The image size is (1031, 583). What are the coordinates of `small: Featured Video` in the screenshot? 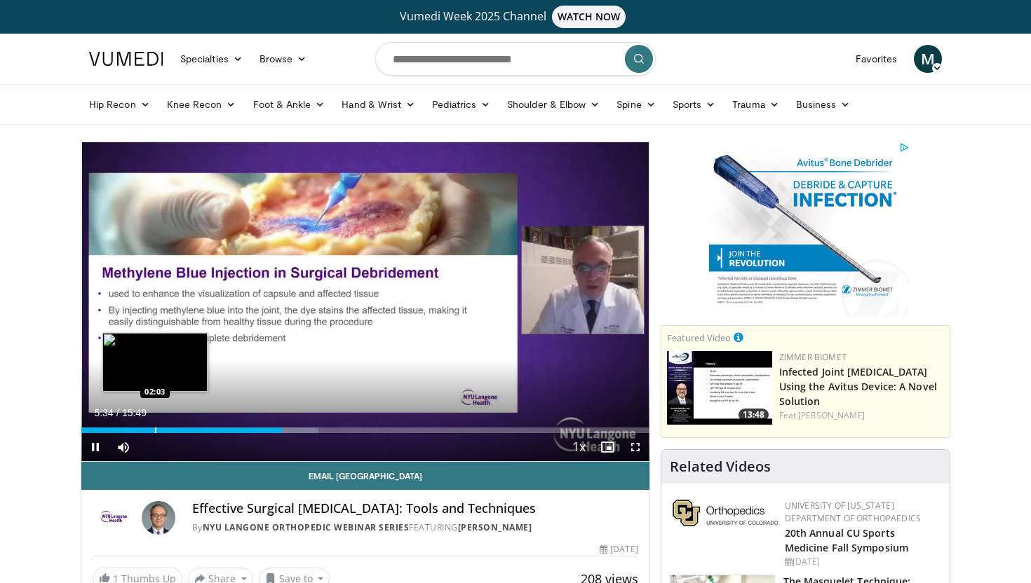 It's located at (698, 338).